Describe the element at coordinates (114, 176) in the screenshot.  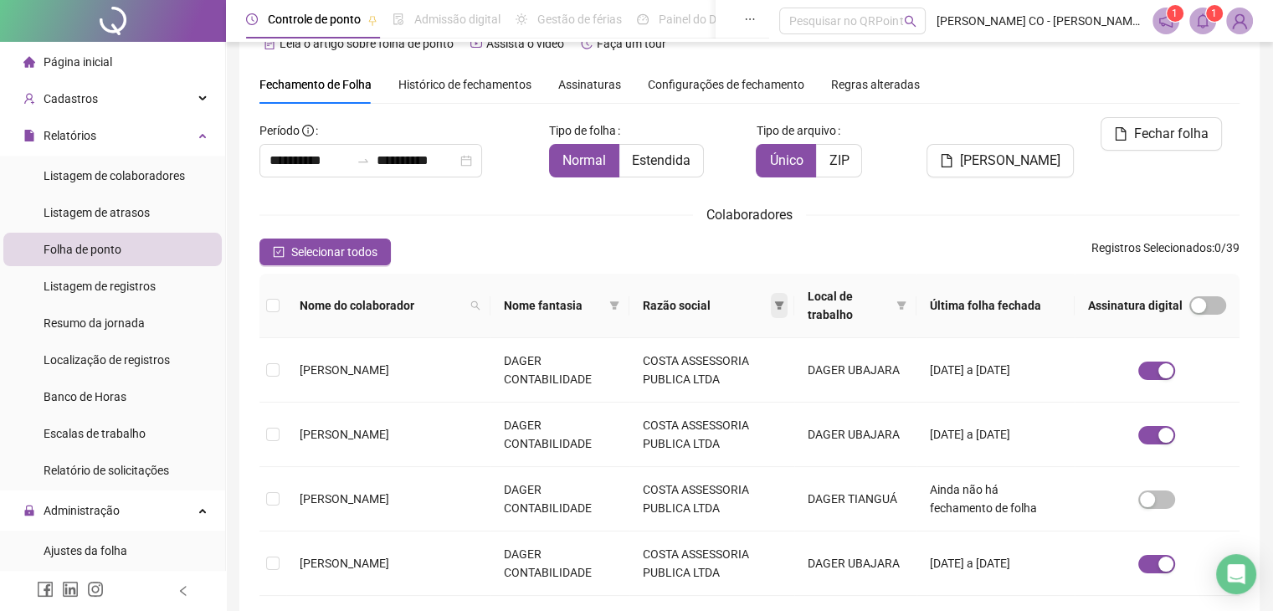
I see `span: Listagem de colaboradores` at that location.